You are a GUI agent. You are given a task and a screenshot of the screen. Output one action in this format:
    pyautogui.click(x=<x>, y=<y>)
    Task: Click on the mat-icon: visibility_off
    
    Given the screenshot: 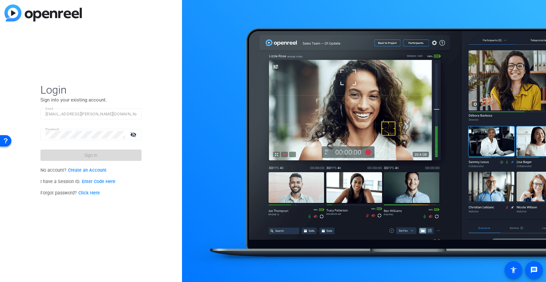 What is the action you would take?
    pyautogui.click(x=134, y=134)
    